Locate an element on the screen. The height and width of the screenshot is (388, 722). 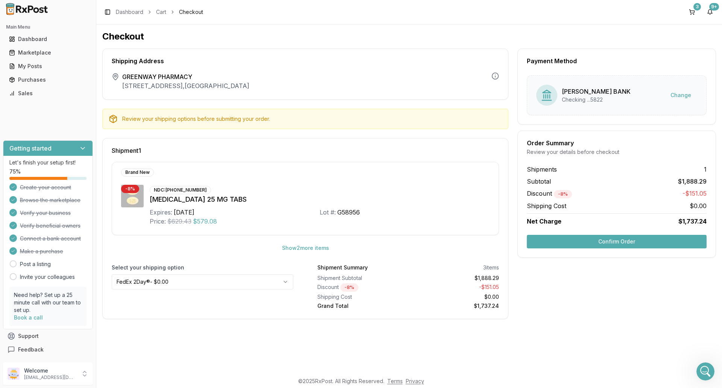
div: Oh ok sorry about that is located at coordinates (42, 135).